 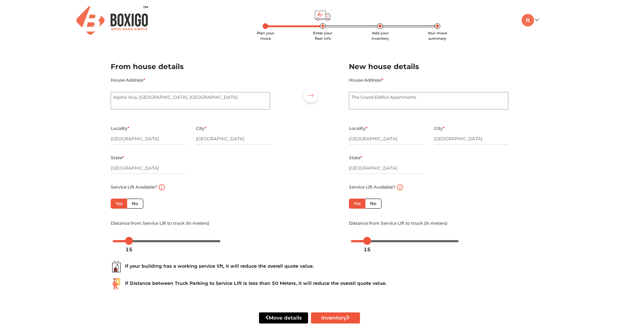 I want to click on span: Your move summary, so click(x=438, y=36).